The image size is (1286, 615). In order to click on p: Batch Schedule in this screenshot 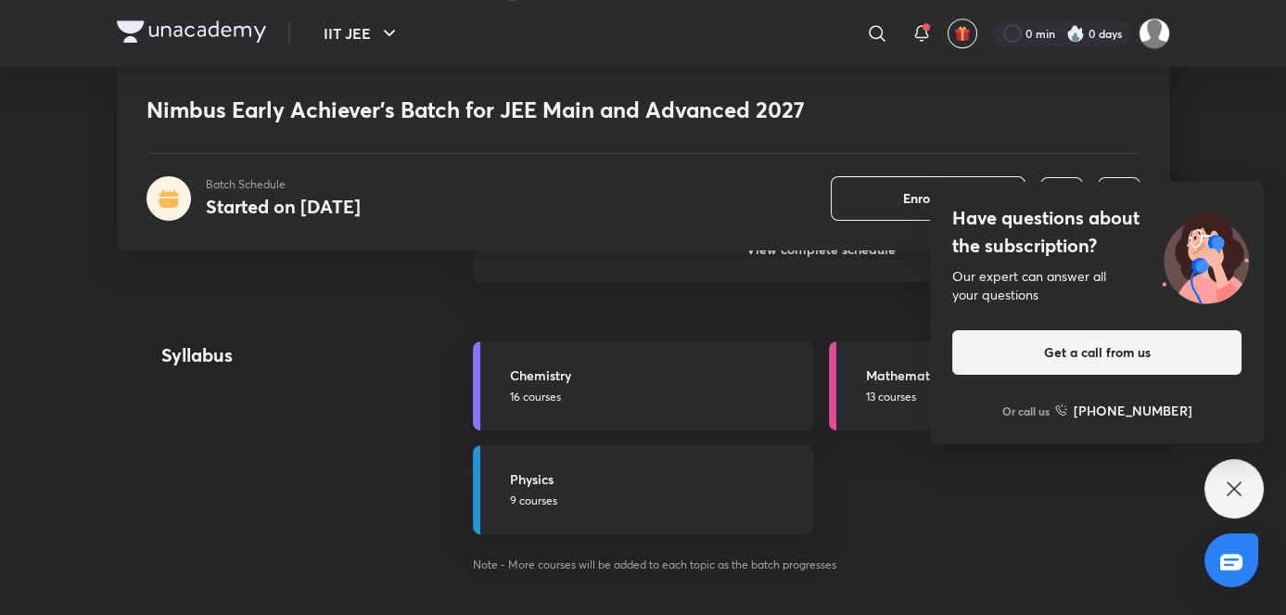, I will do `click(283, 184)`.